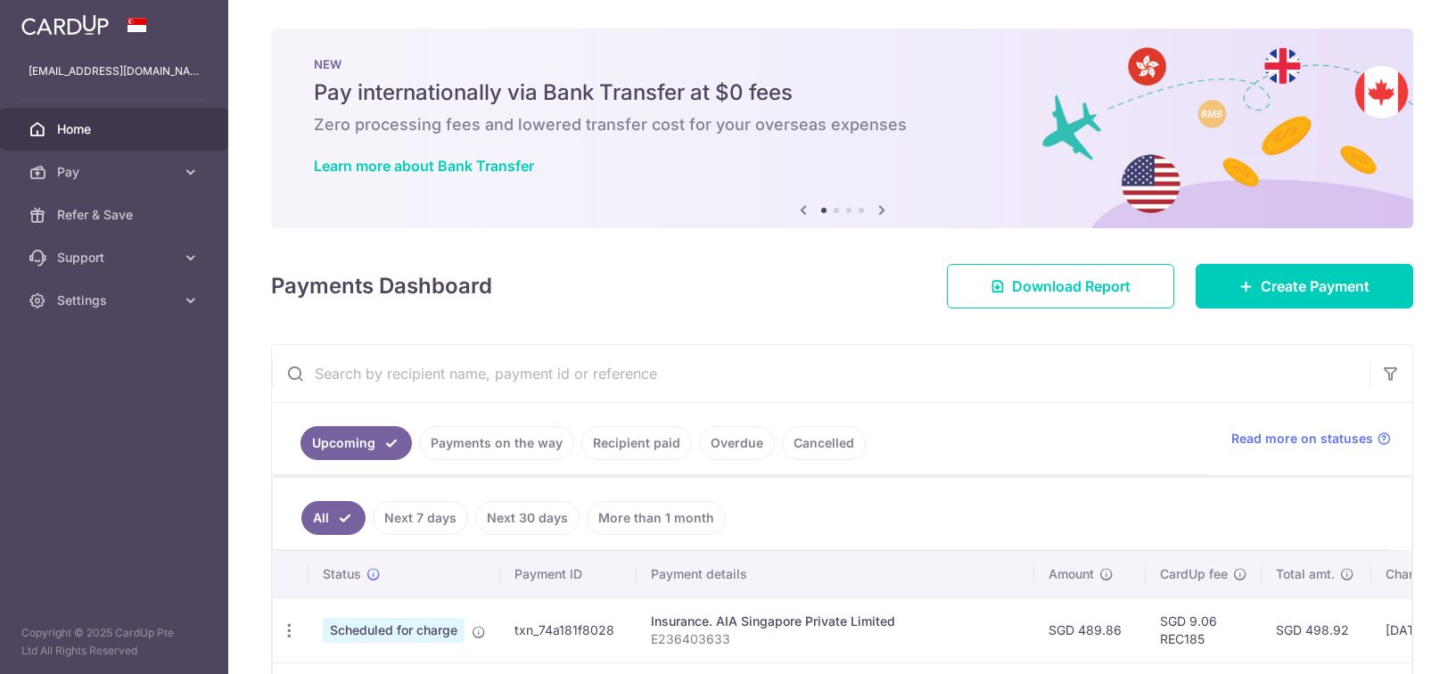 The height and width of the screenshot is (674, 1456). What do you see at coordinates (1305, 286) in the screenshot?
I see `a: Create Payment` at bounding box center [1305, 286].